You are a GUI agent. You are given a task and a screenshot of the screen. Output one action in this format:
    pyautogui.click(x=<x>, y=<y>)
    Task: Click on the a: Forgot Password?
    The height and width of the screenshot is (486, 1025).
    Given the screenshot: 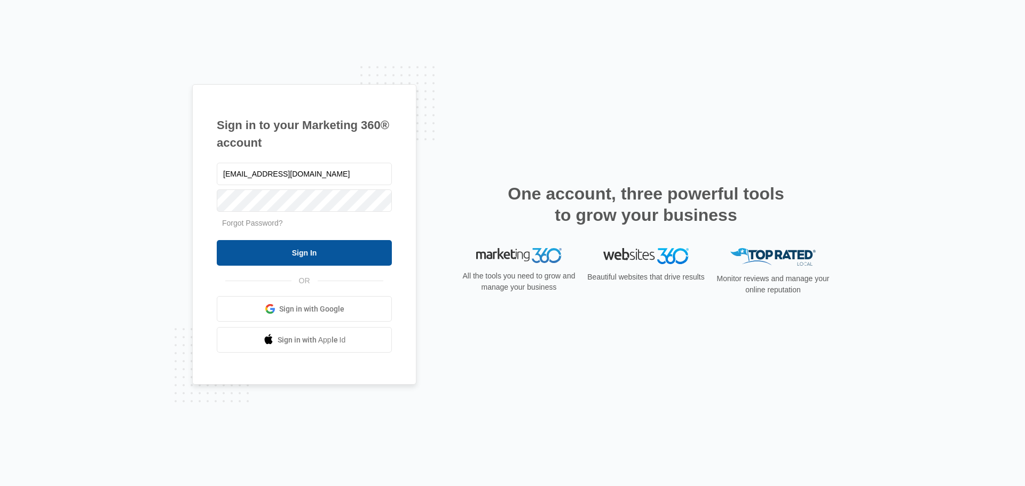 What is the action you would take?
    pyautogui.click(x=252, y=223)
    